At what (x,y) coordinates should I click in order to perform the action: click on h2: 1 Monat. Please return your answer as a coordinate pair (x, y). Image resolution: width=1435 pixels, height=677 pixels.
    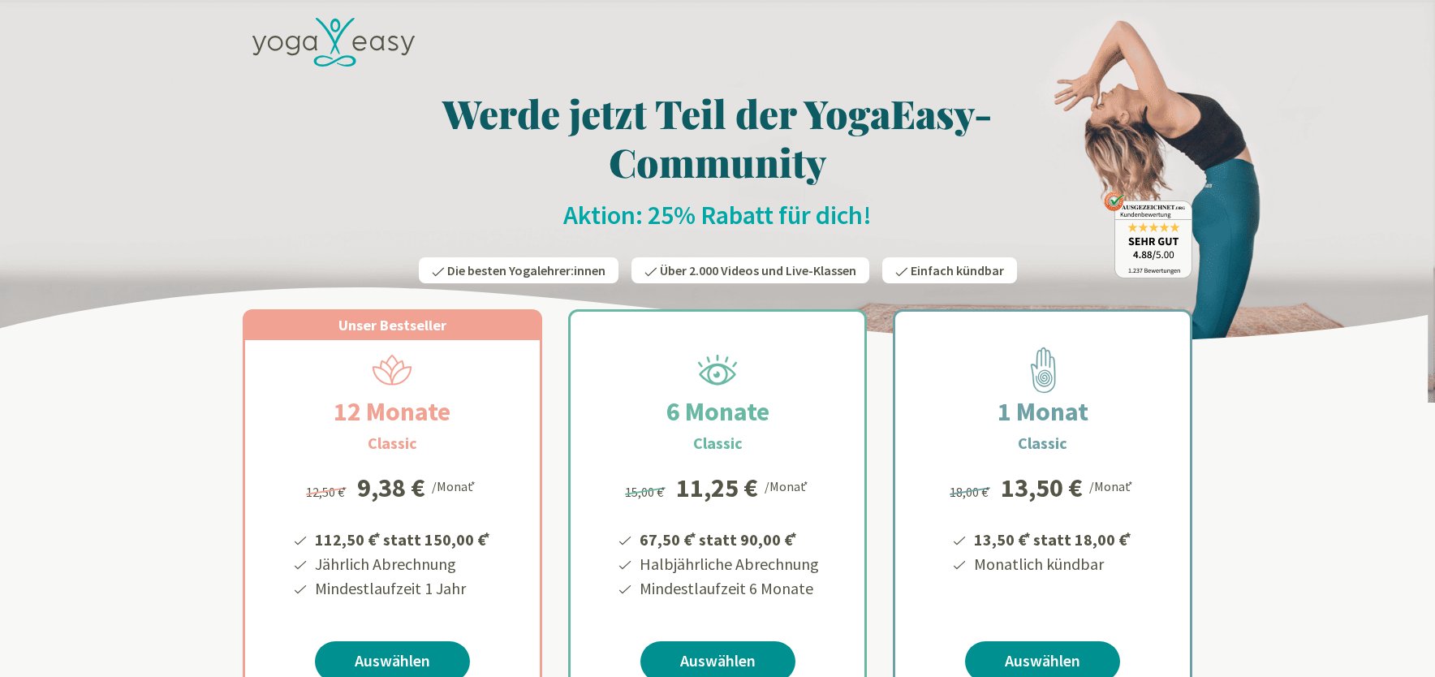
    Looking at the image, I should click on (1043, 412).